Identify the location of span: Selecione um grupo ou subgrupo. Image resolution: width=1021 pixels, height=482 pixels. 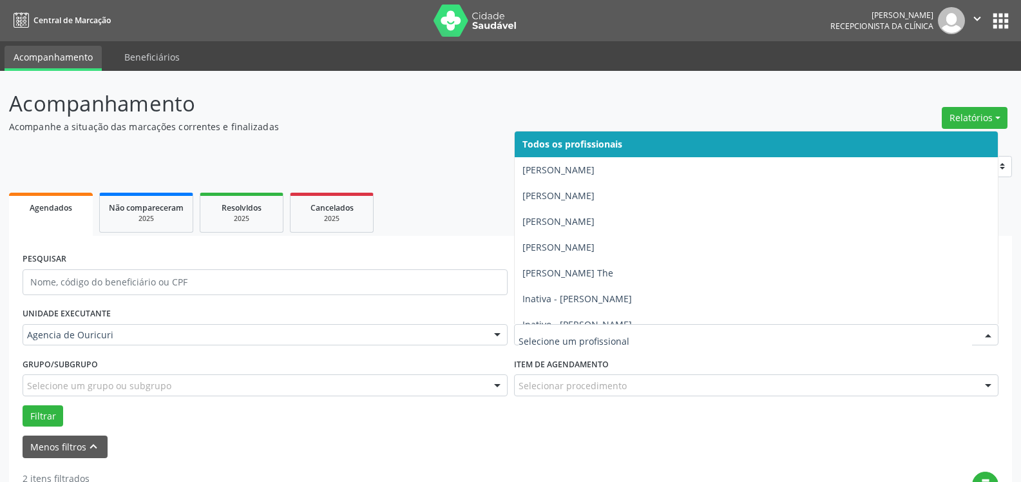
(99, 385).